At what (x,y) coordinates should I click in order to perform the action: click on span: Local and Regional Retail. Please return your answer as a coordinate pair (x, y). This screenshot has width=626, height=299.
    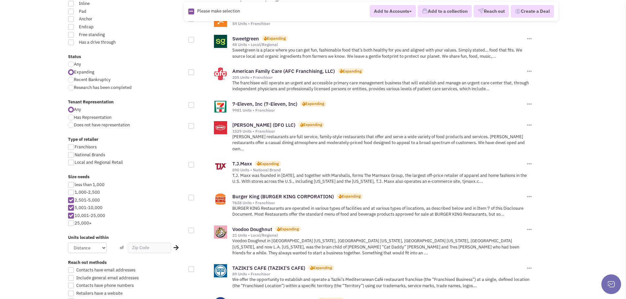
    Looking at the image, I should click on (99, 162).